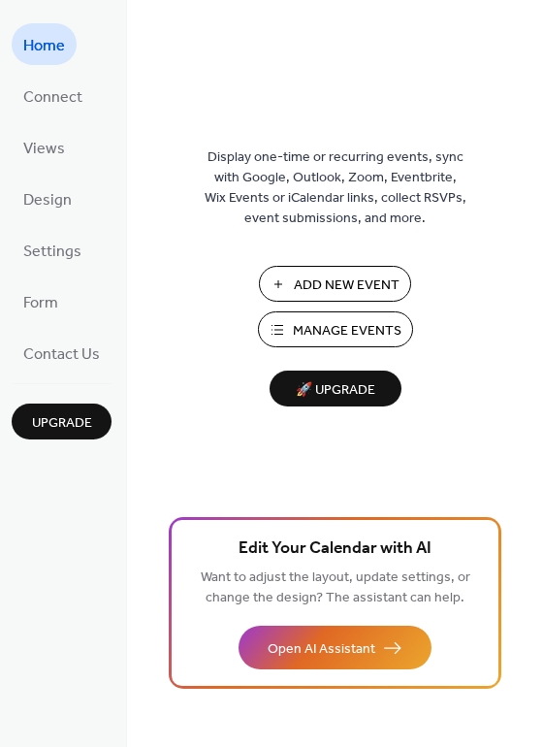  I want to click on span: Views, so click(44, 148).